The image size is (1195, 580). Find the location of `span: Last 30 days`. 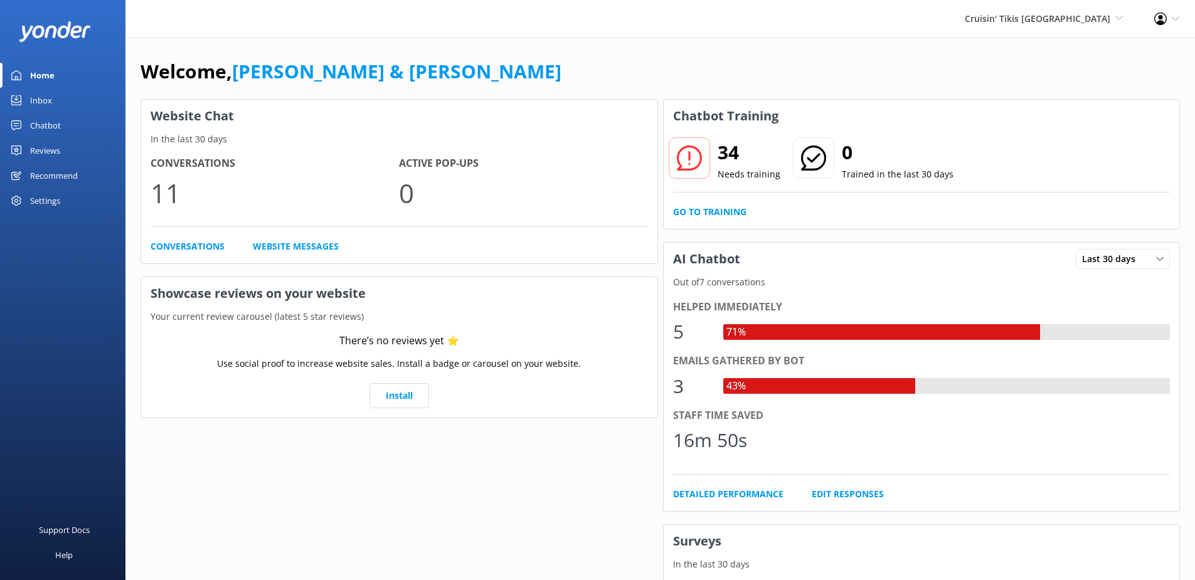

span: Last 30 days is located at coordinates (1112, 259).